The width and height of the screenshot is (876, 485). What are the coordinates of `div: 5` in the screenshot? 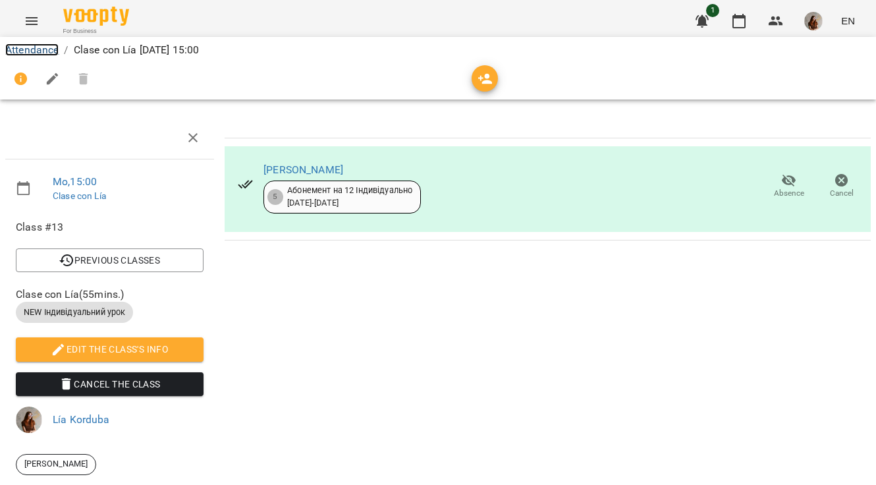 It's located at (275, 197).